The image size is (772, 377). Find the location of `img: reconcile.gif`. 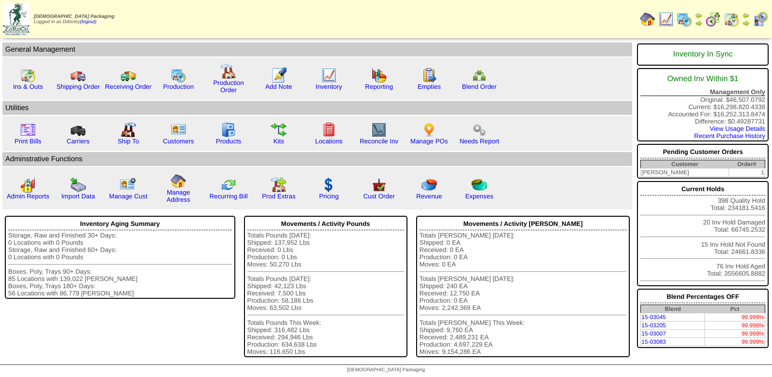

img: reconcile.gif is located at coordinates (229, 185).